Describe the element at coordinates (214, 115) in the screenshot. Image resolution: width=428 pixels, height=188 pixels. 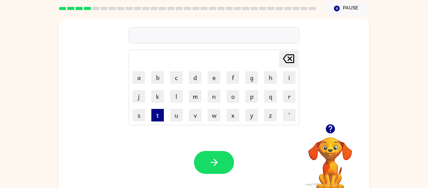
I see `button: w` at that location.